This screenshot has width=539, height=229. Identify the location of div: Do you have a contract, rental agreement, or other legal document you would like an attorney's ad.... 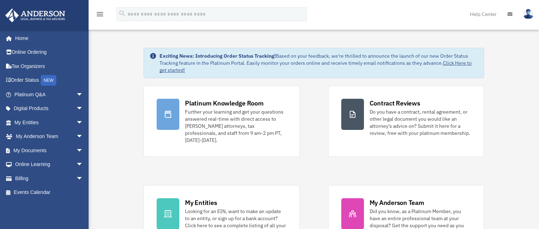
(420, 123).